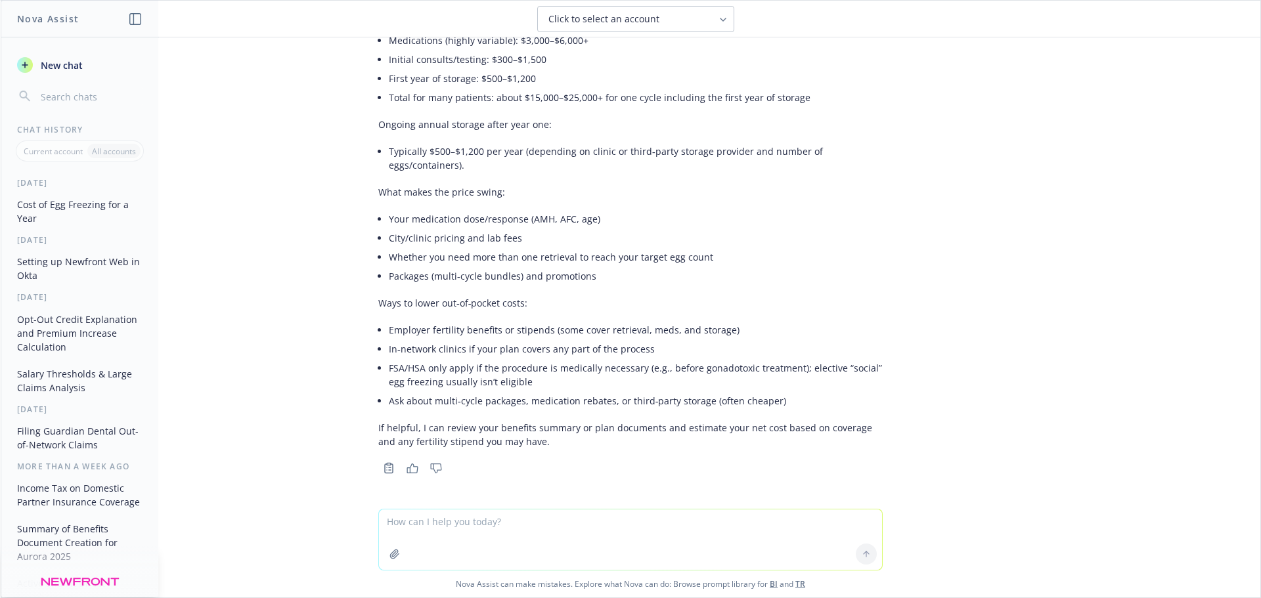 The height and width of the screenshot is (598, 1261). What do you see at coordinates (636, 158) in the screenshot?
I see `li: Typically $500–$1,200 per year (depending on clinic or third‑party storage provider and number of...` at bounding box center [636, 158].